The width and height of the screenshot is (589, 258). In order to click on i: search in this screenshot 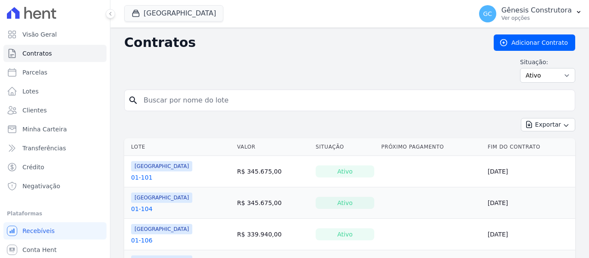, I will do `click(133, 101)`.